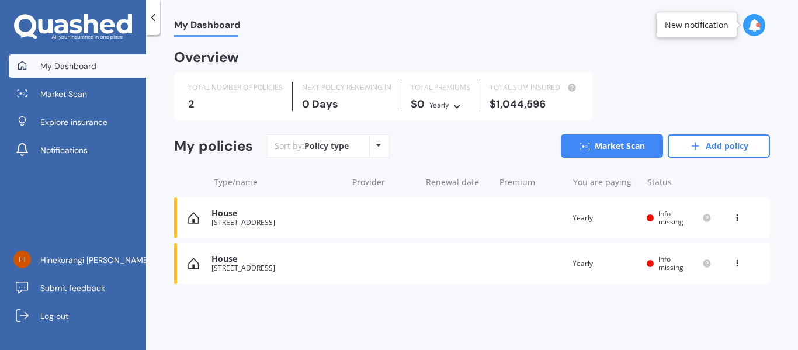 This screenshot has width=798, height=350. I want to click on a: Log out, so click(77, 316).